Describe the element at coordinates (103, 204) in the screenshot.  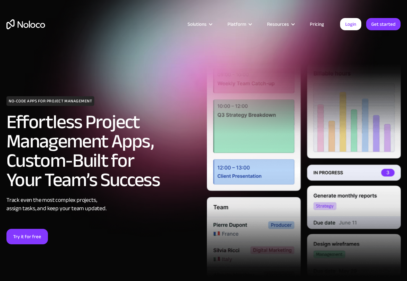
I see `div: Track even the most complex projects, assign tasks, and keep your team updated.` at that location.